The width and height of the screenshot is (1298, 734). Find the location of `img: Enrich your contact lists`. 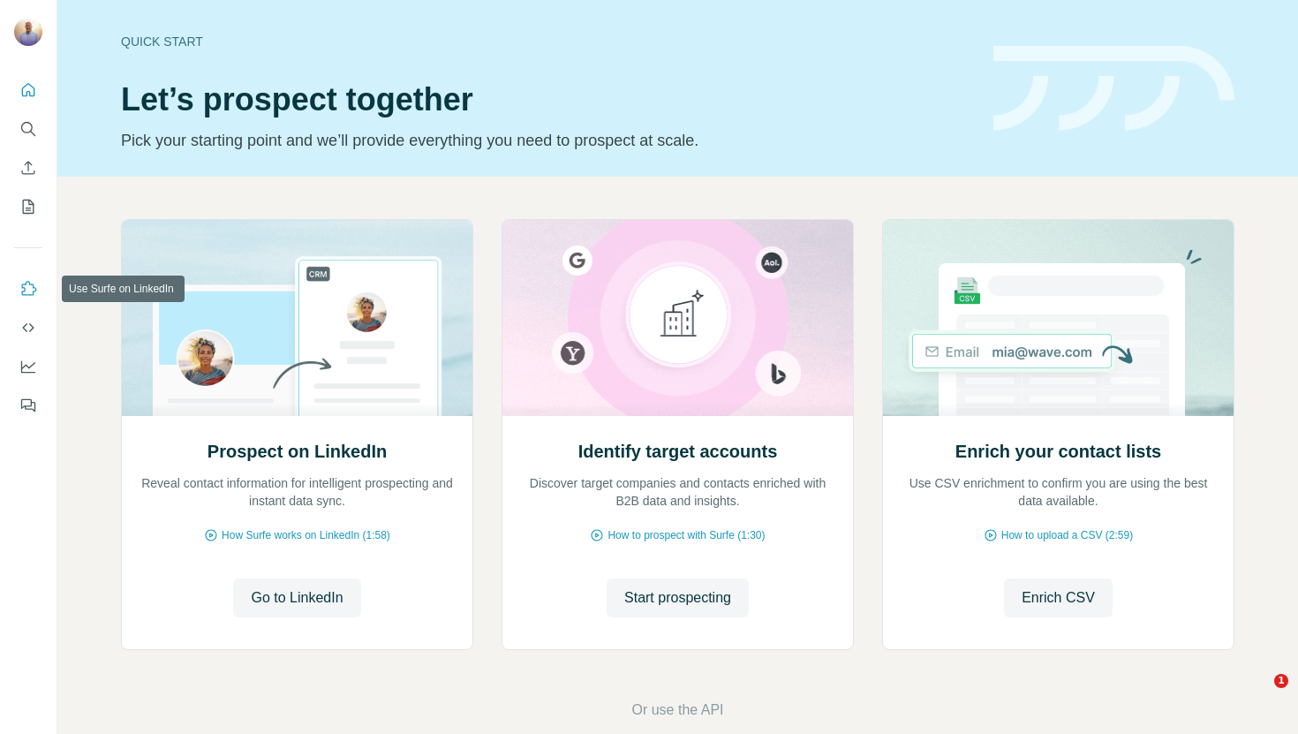

img: Enrich your contact lists is located at coordinates (1058, 318).